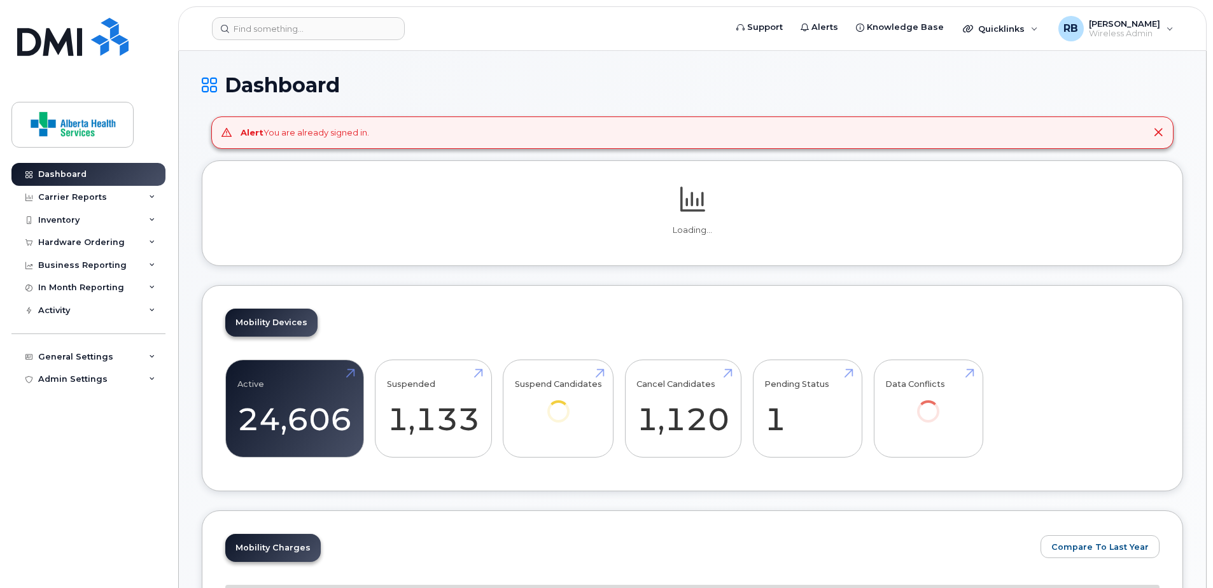 This screenshot has width=1213, height=588. Describe the element at coordinates (295, 409) in the screenshot. I see `a: Active 24,606` at that location.